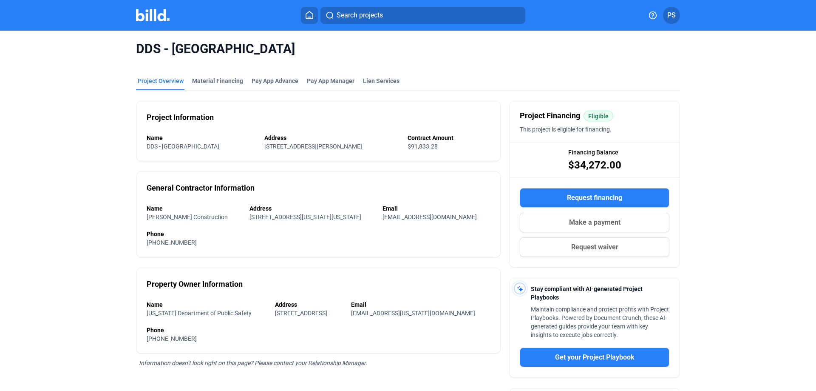 This screenshot has width=816, height=391. I want to click on div: Project Information, so click(180, 117).